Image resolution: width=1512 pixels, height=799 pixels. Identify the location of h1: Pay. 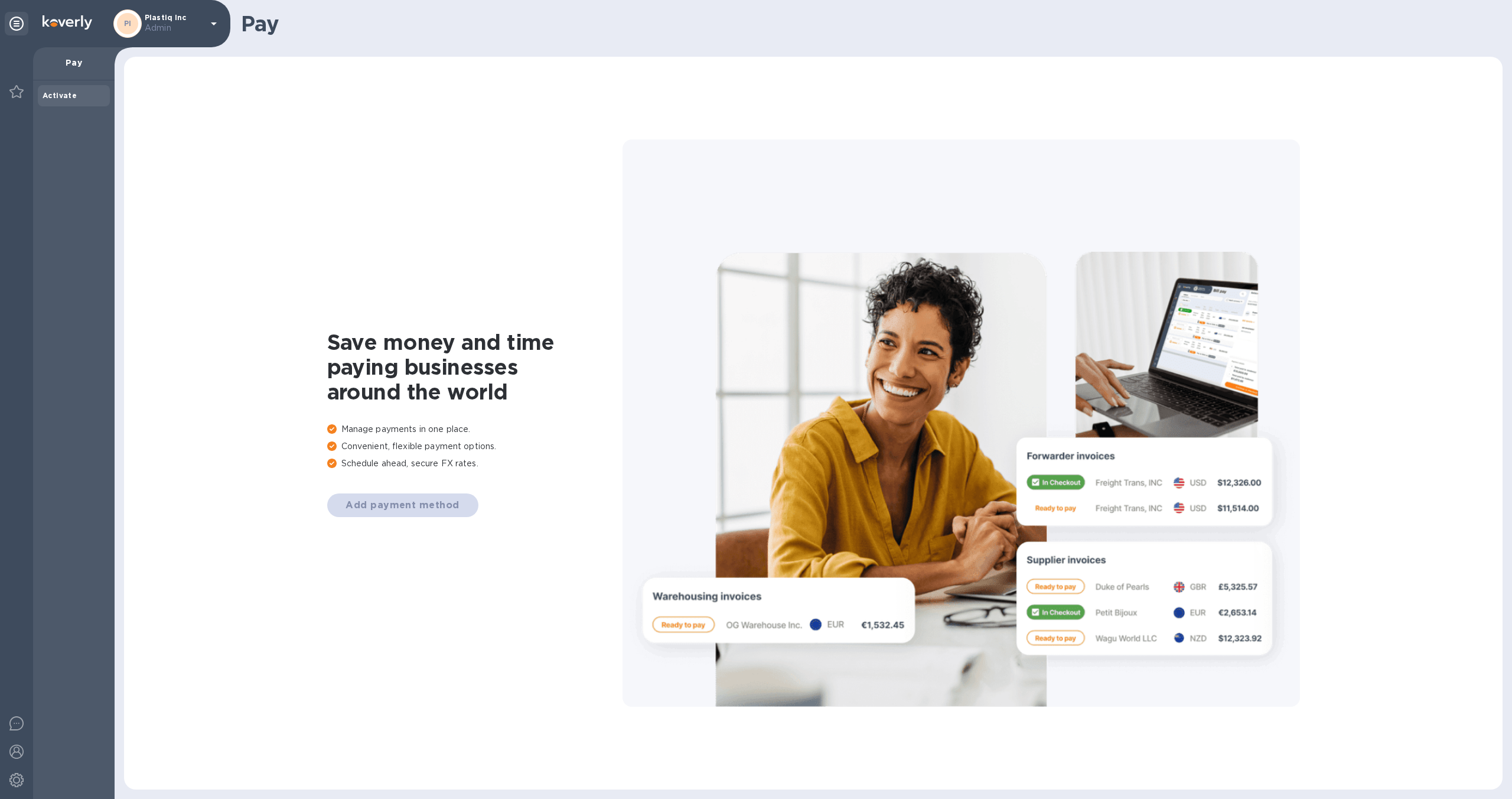
(867, 23).